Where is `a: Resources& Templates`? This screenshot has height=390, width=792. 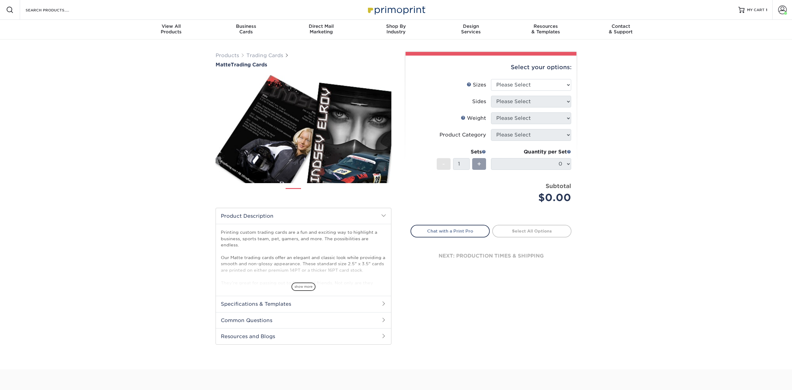
a: Resources& Templates is located at coordinates (546, 30).